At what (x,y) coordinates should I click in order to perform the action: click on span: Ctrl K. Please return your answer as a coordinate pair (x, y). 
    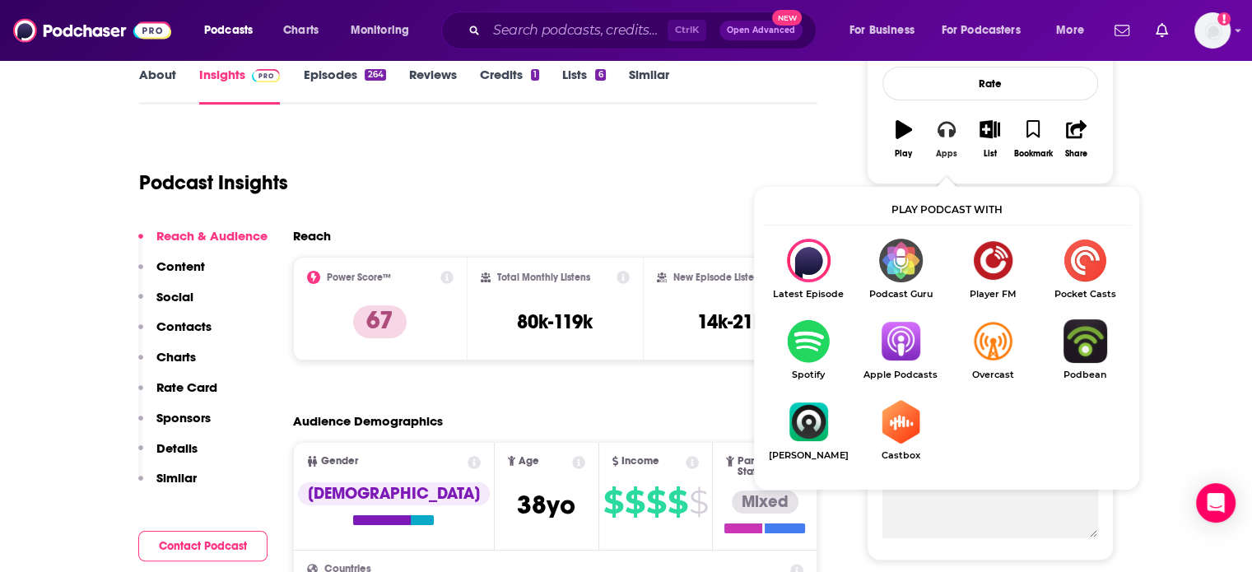
    Looking at the image, I should click on (687, 30).